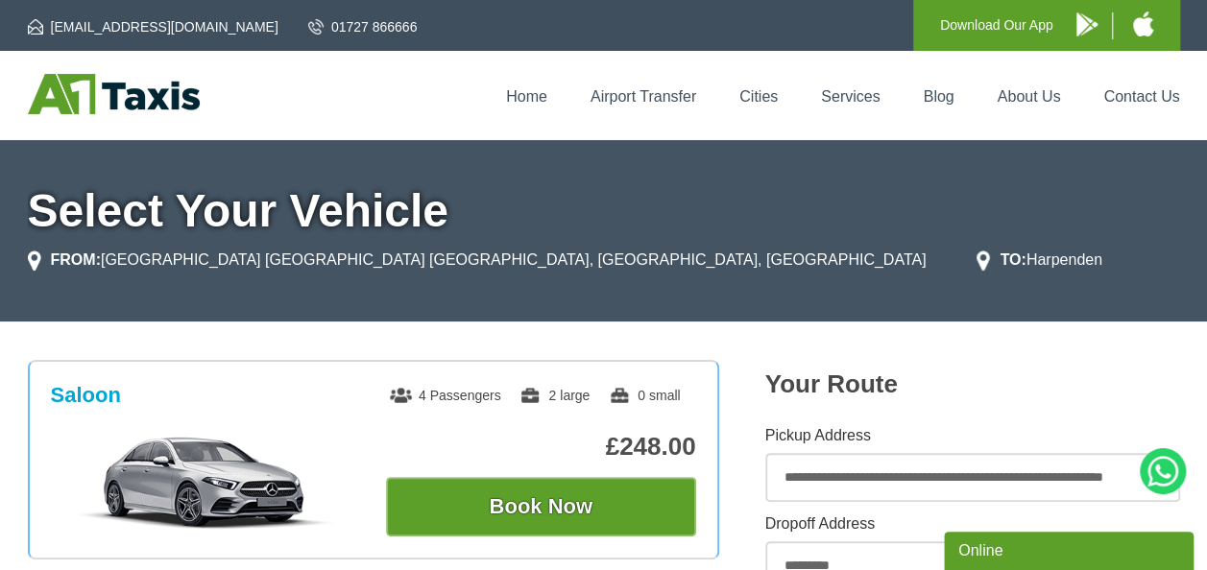 The image size is (1207, 570). I want to click on div: Online, so click(125, 23).